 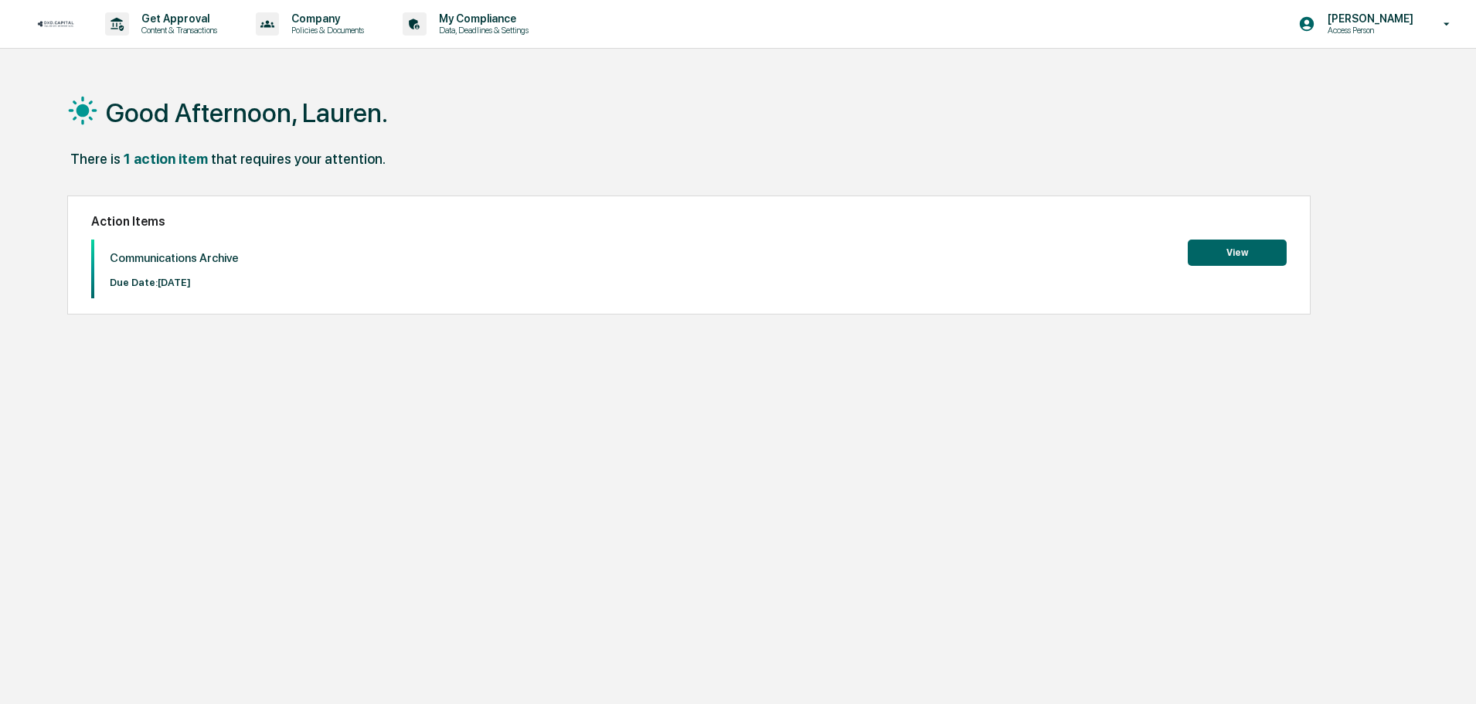 What do you see at coordinates (56, 24) in the screenshot?
I see `img: logo` at bounding box center [56, 24].